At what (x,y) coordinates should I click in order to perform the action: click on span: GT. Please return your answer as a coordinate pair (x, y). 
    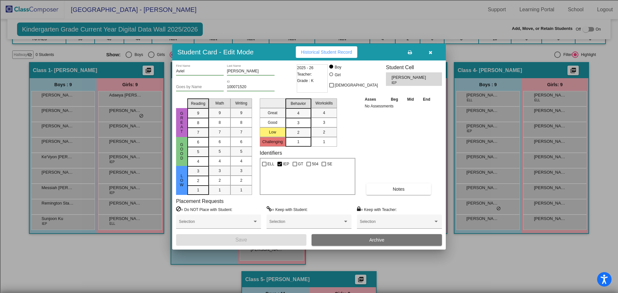
    Looking at the image, I should click on (301, 164).